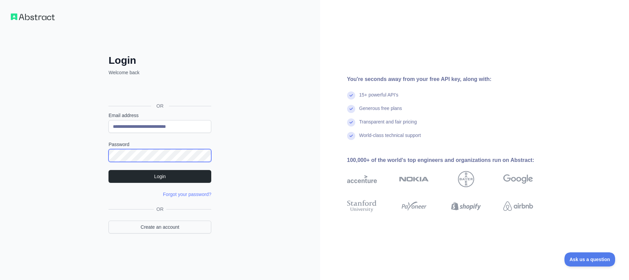 Image resolution: width=629 pixels, height=280 pixels. Describe the element at coordinates (160, 227) in the screenshot. I see `a: Create an account` at that location.